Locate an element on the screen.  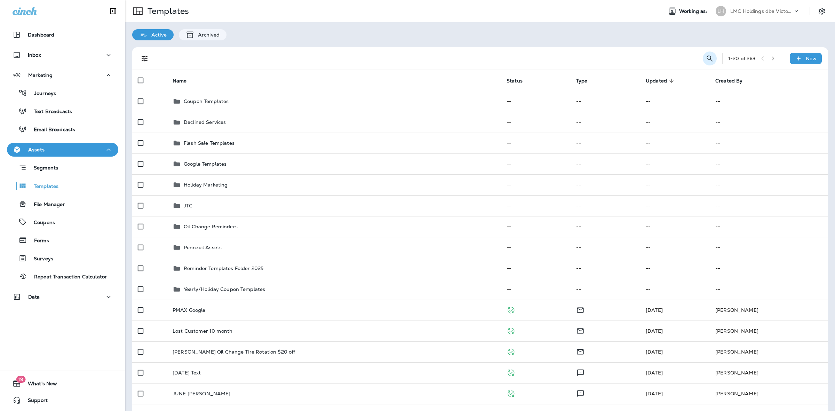
p: Coupon Templates is located at coordinates (206, 101).